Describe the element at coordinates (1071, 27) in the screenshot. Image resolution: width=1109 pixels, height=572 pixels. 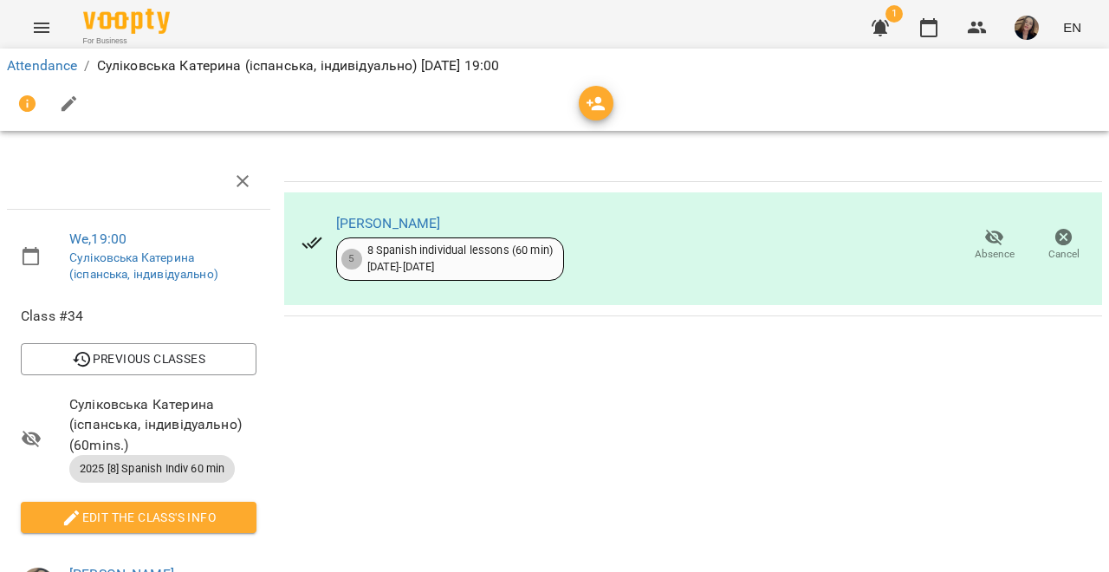
I see `span: EN` at that location.